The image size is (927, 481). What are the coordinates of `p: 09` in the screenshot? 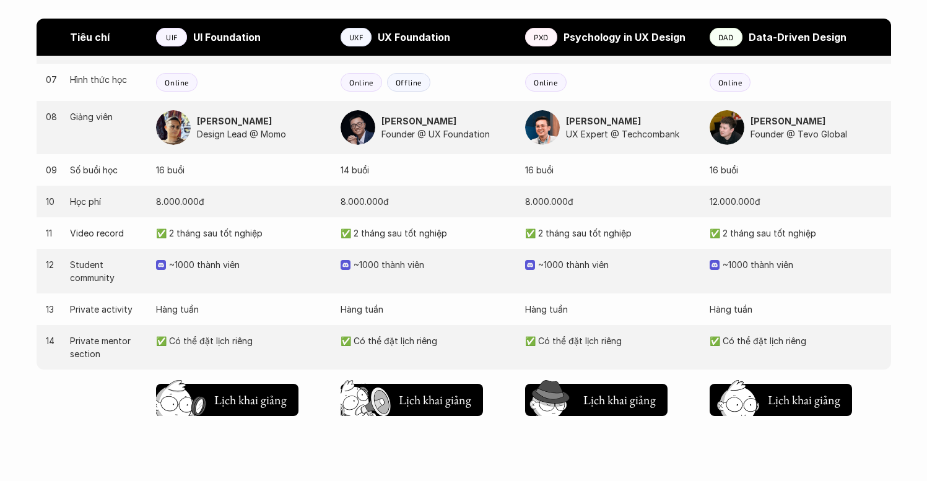 It's located at (52, 170).